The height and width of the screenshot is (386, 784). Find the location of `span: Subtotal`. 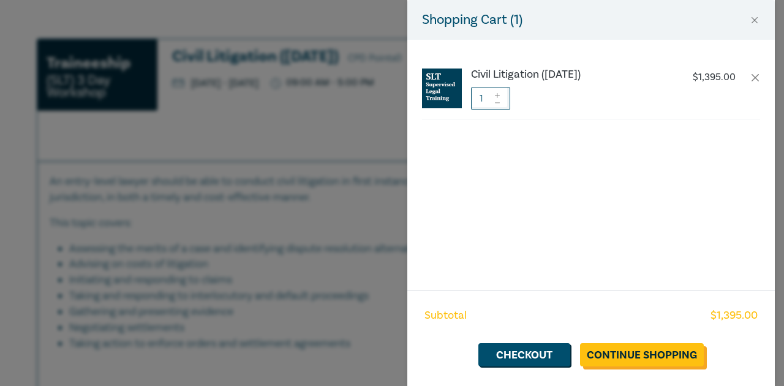

span: Subtotal is located at coordinates (445, 316).